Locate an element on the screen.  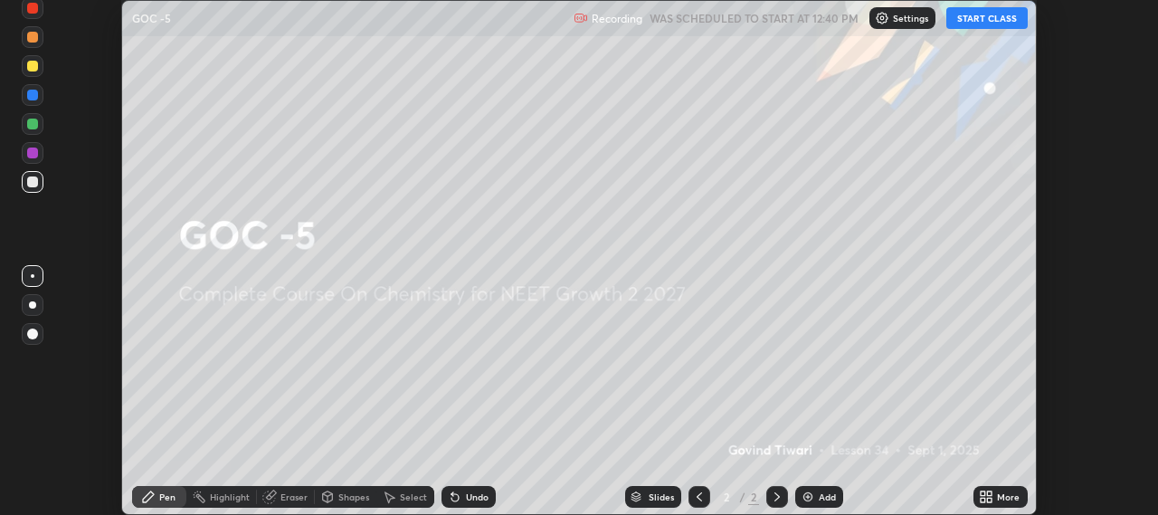
div: Shapes is located at coordinates (354, 497).